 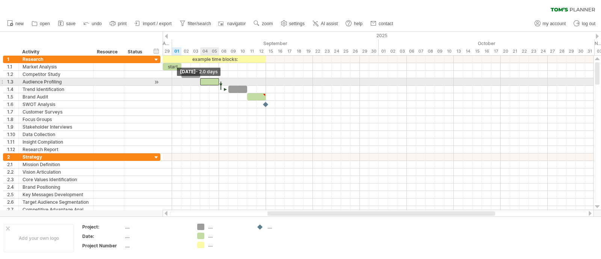 What do you see at coordinates (56, 52) in the screenshot?
I see `div: Activity` at bounding box center [56, 52].